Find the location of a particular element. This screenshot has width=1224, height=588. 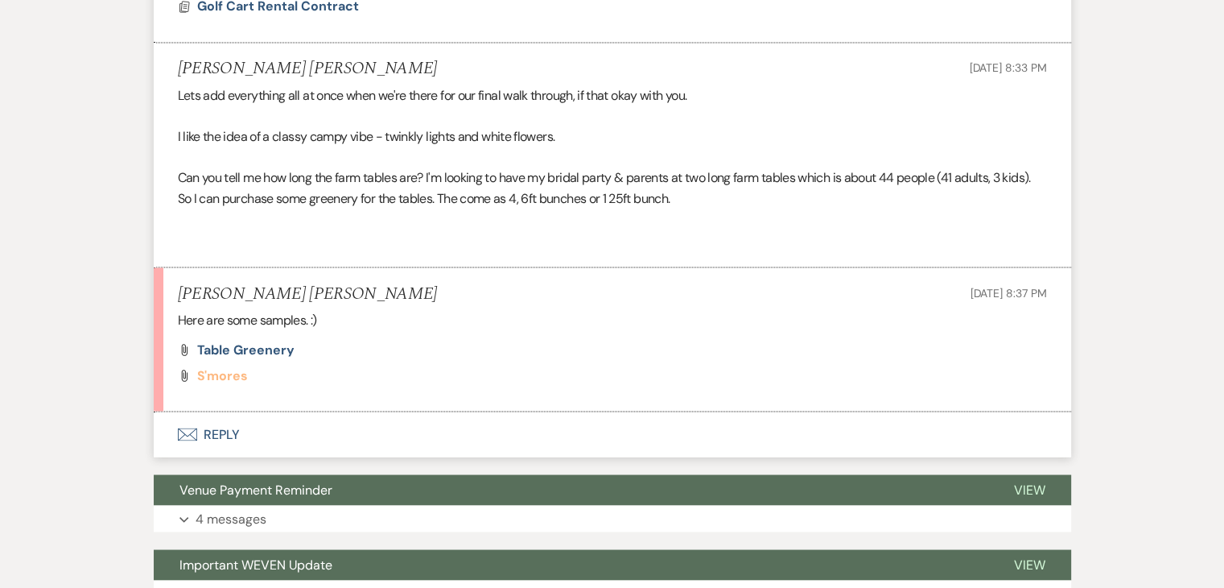

a: S'mores is located at coordinates (222, 375).